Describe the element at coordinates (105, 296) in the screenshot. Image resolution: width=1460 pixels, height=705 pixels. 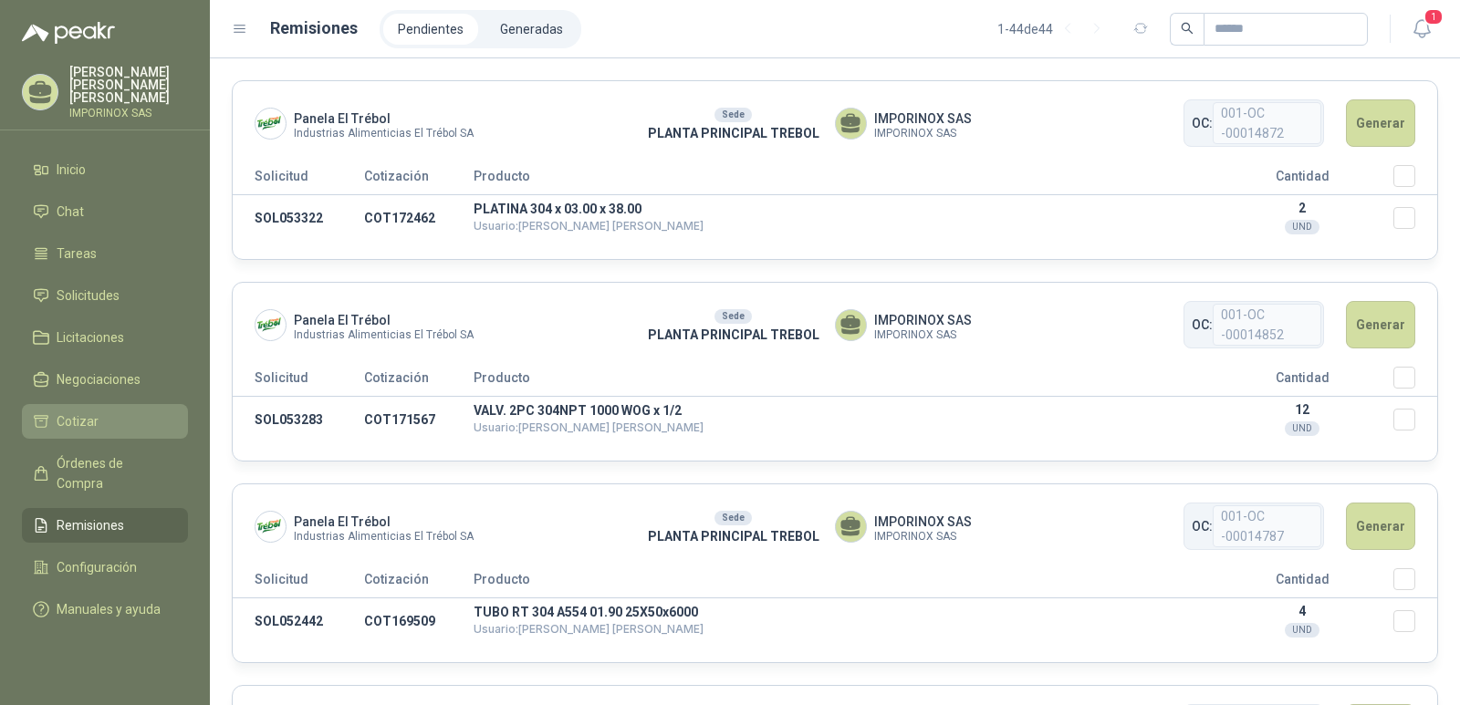
I see `a: Solicitudes` at that location.